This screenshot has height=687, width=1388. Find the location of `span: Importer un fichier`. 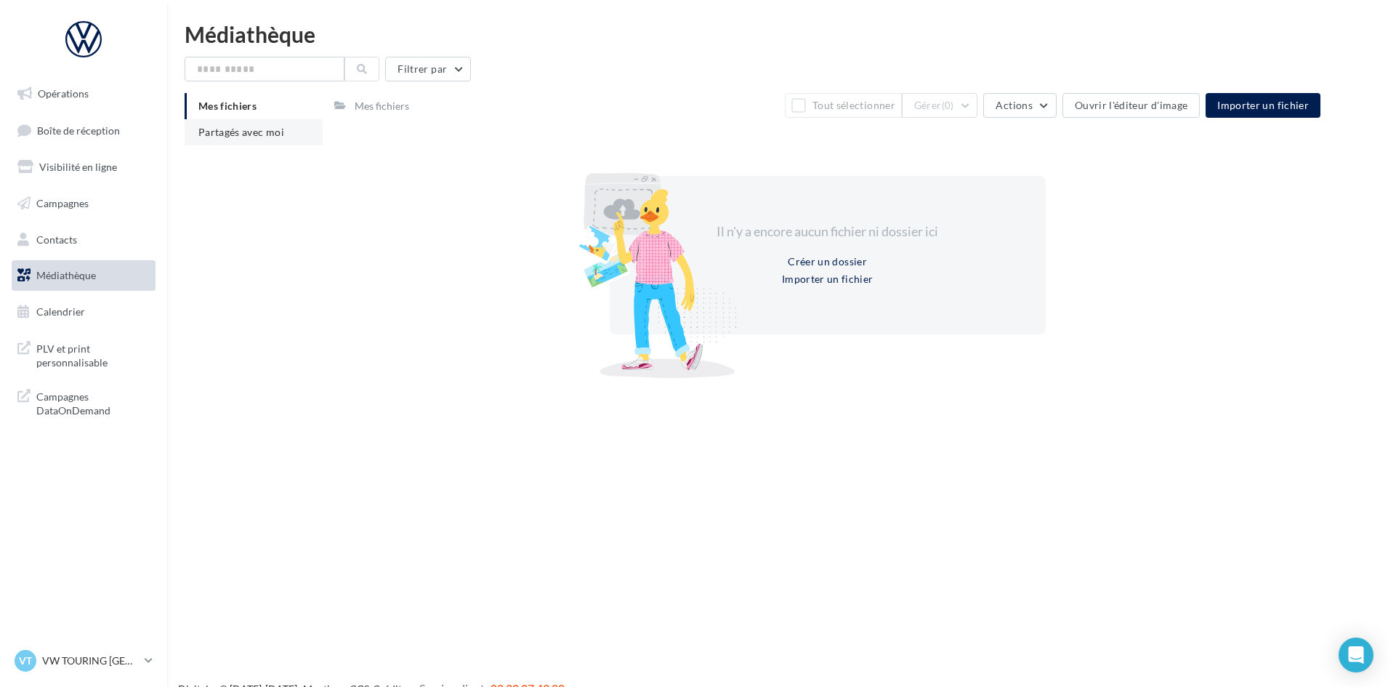

span: Importer un fichier is located at coordinates (1263, 105).